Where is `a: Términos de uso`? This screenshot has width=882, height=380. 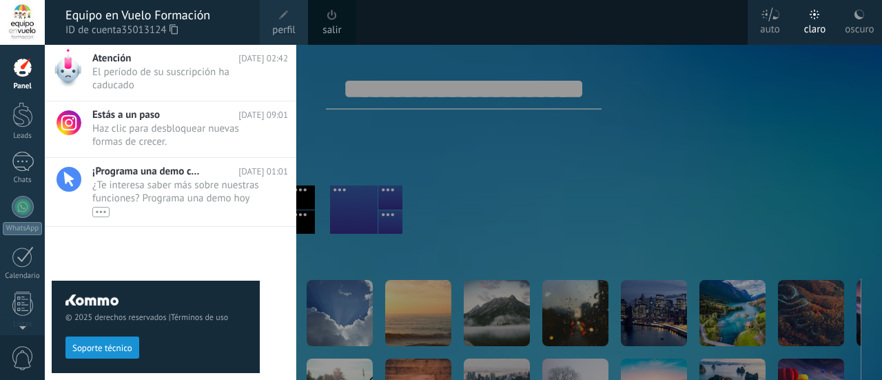 a: Términos de uso is located at coordinates (199, 317).